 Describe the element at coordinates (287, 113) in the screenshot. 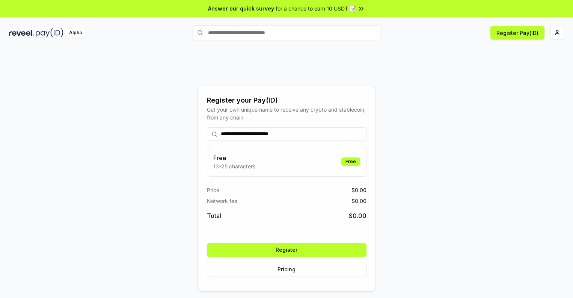

I see `div: Get your own unique name to receive any crypto and stablecoin, from any chain` at that location.